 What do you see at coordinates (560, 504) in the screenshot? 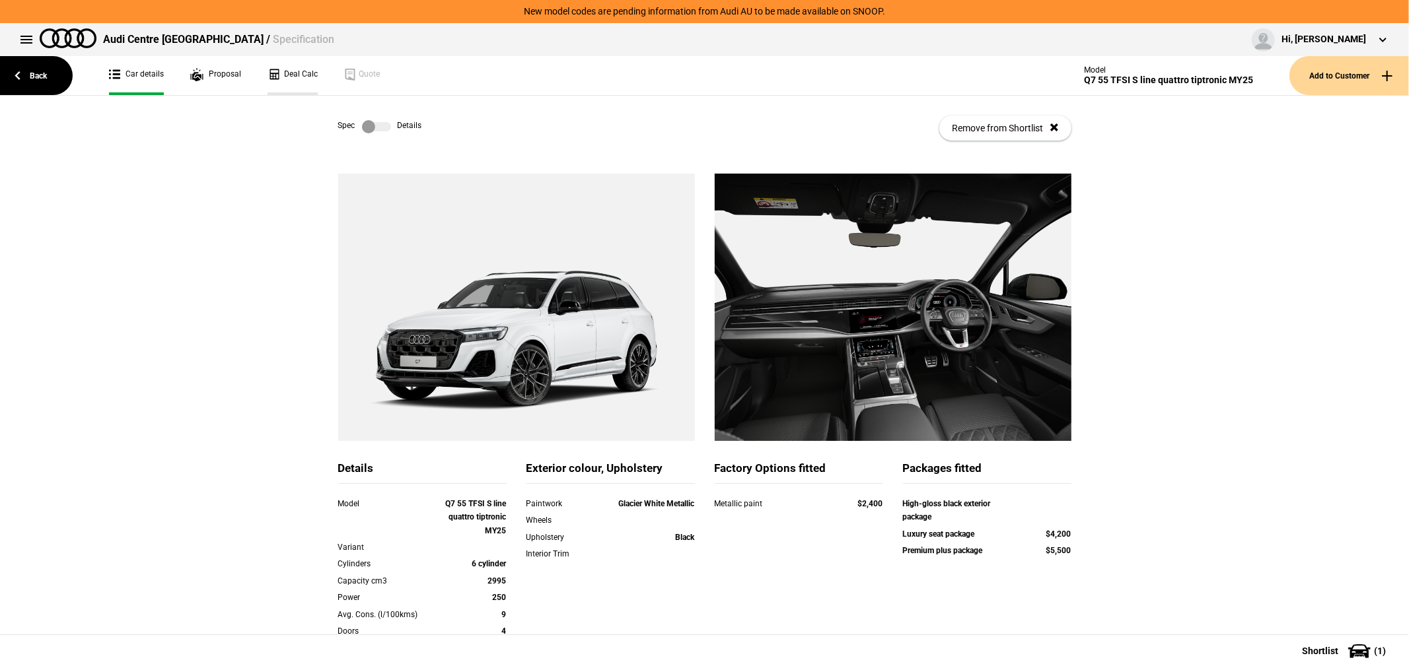
I see `div: Paintwork` at bounding box center [560, 504].